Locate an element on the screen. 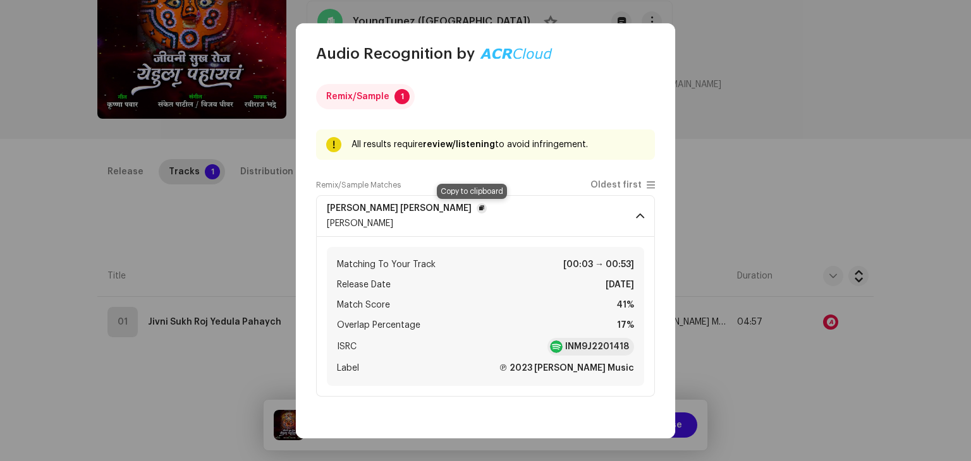 This screenshot has width=971, height=461. span: Raviraj Bhadre is located at coordinates (360, 224).